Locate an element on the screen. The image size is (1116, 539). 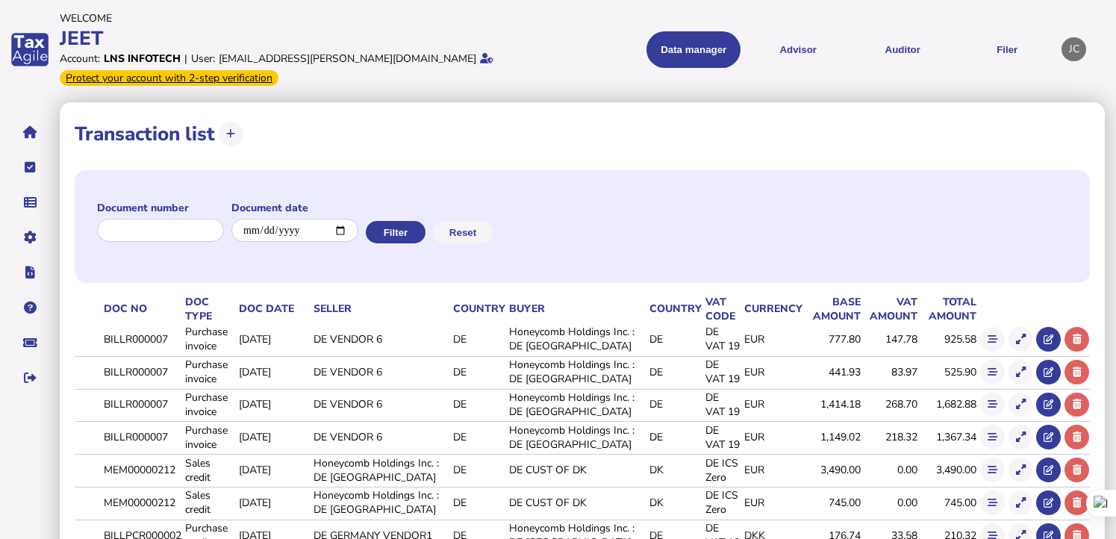
td: 1,367.34 is located at coordinates (947, 437).